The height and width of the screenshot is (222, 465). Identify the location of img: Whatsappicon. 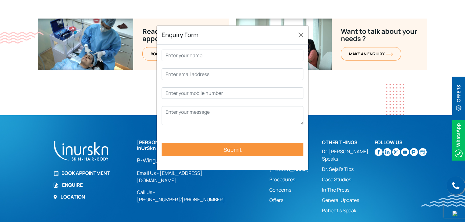
(459, 140).